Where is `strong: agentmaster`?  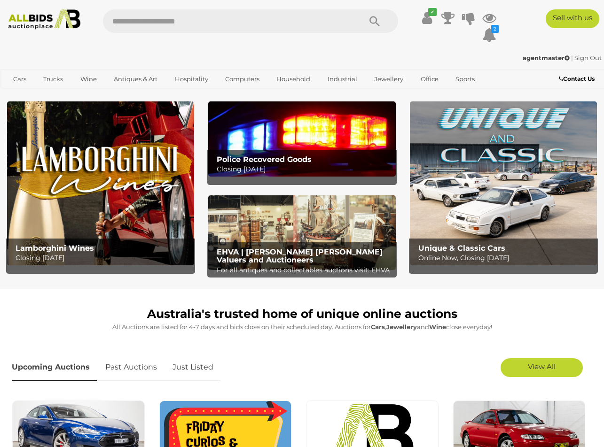 strong: agentmaster is located at coordinates (546, 58).